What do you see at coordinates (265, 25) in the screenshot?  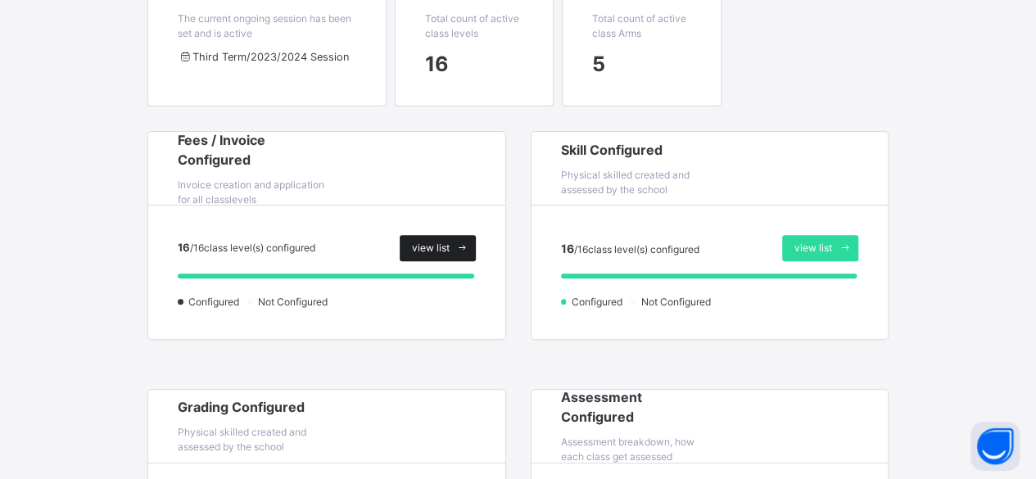 I see `span: The current ongoing session has been set and is active` at bounding box center [265, 25].